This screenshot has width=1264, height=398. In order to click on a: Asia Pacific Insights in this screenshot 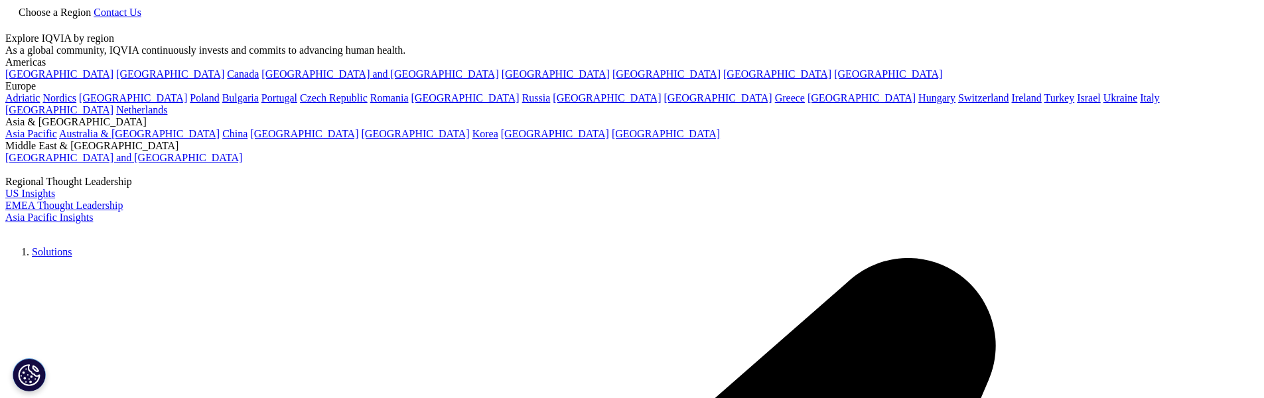, I will do `click(49, 217)`.